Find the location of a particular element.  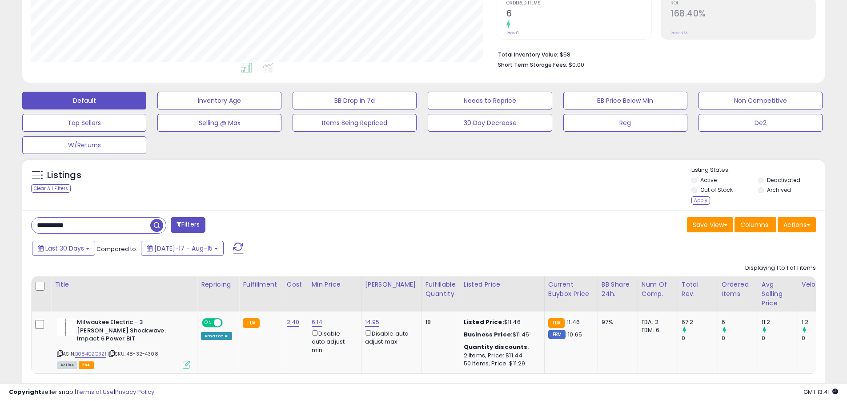

span: | SKU: 48-32-4308 is located at coordinates (133, 353).